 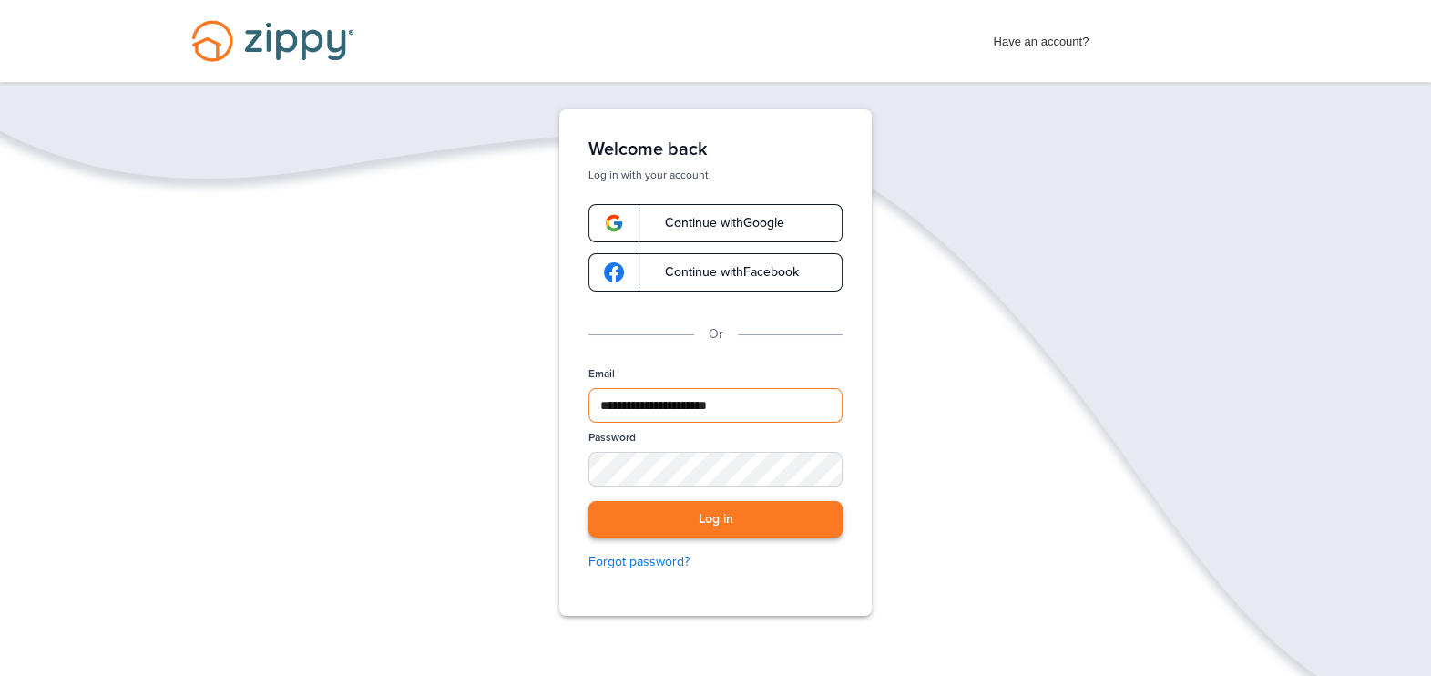 What do you see at coordinates (722, 272) in the screenshot?
I see `span: Continue with Facebook` at bounding box center [722, 272].